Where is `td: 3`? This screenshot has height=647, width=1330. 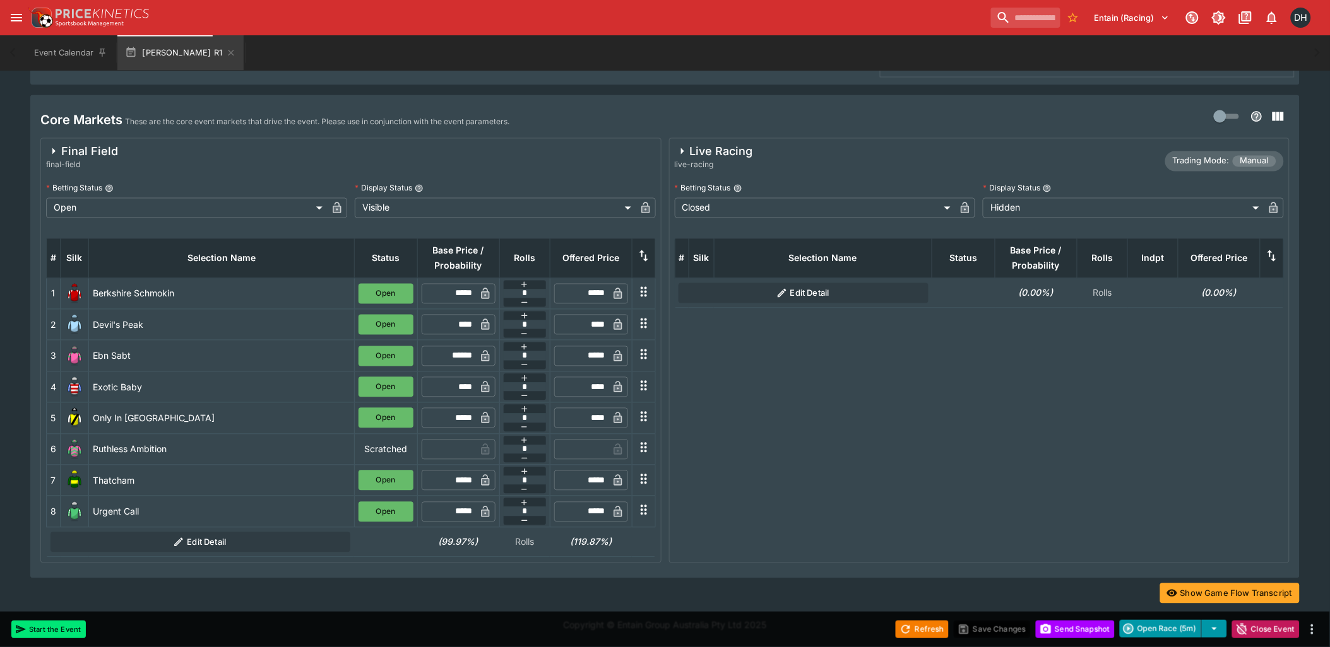 td: 3 is located at coordinates (54, 356).